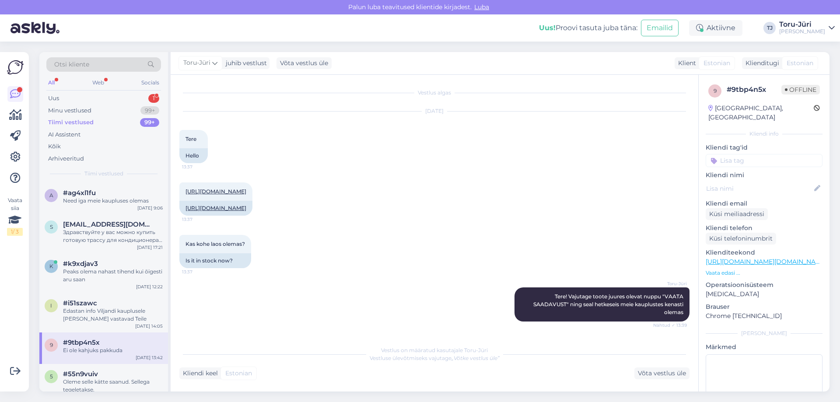  What do you see at coordinates (764, 285) in the screenshot?
I see `p: Operatsioonisüsteem` at bounding box center [764, 285].